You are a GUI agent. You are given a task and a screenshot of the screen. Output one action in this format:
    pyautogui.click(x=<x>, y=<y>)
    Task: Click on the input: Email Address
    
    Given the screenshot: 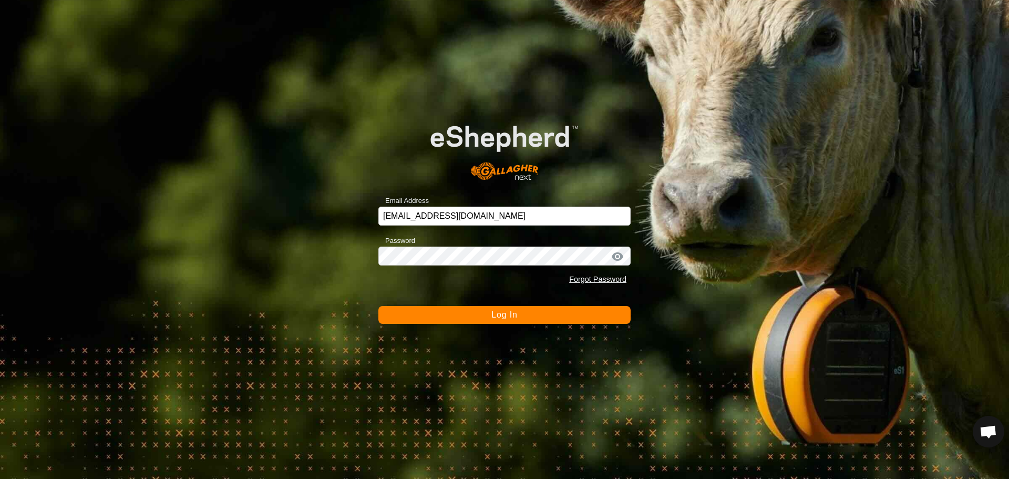 What is the action you would take?
    pyautogui.click(x=505, y=216)
    